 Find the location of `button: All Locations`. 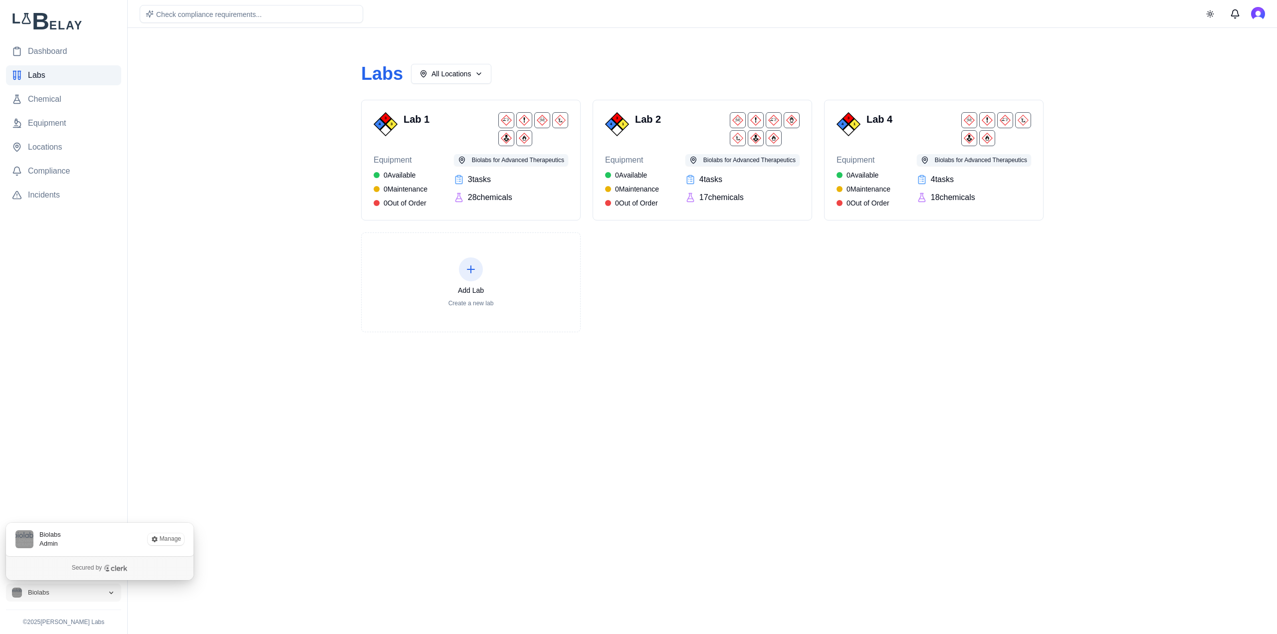

button: All Locations is located at coordinates (451, 74).